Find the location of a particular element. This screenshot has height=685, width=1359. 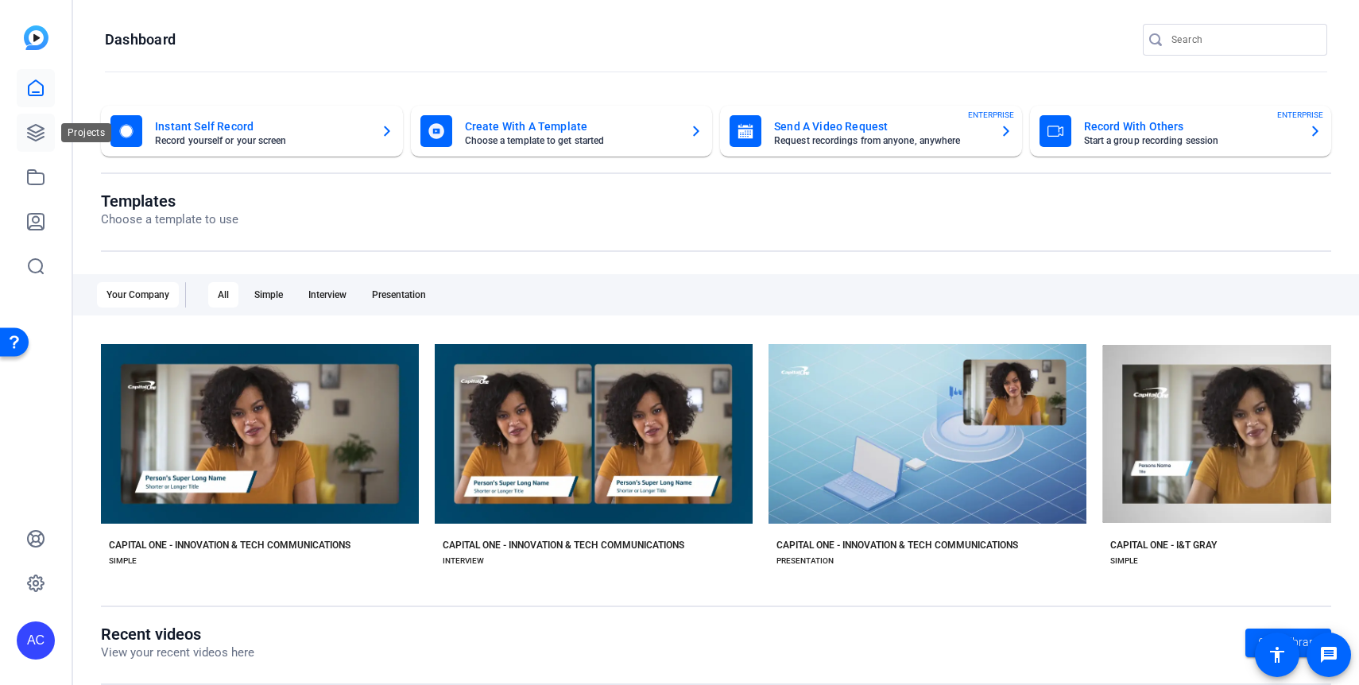

a: Go to library is located at coordinates (1288, 643).